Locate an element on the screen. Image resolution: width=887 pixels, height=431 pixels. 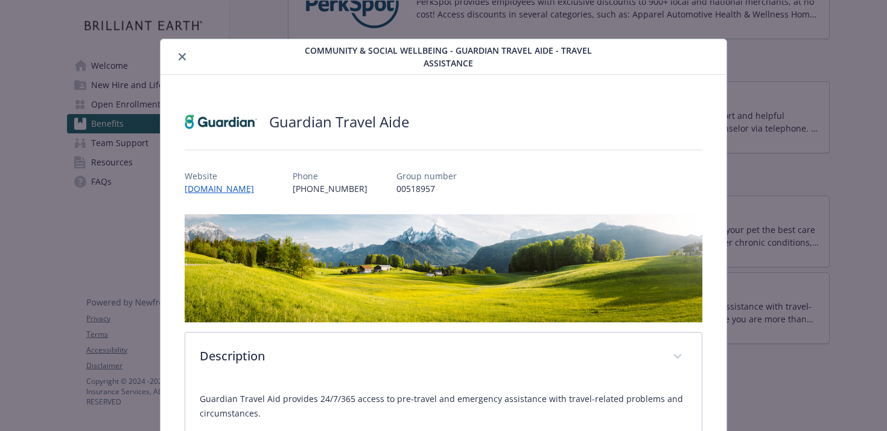
span: Community & Social Wellbeing - Guardian Travel Aide - Travel Assistance is located at coordinates (448, 57).